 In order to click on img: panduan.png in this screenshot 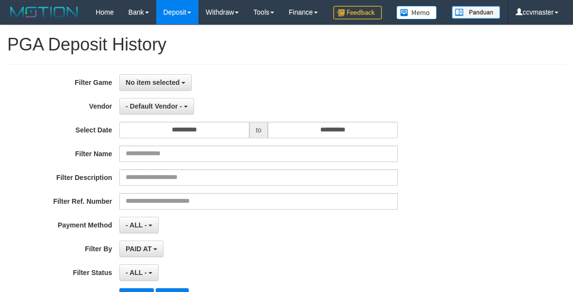, I will do `click(476, 12)`.